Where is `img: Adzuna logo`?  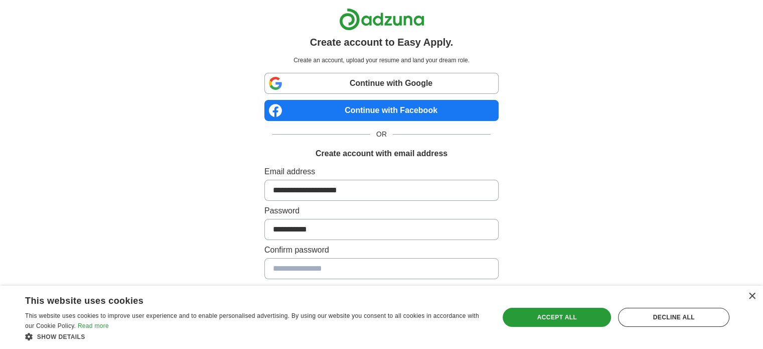 img: Adzuna logo is located at coordinates (382, 19).